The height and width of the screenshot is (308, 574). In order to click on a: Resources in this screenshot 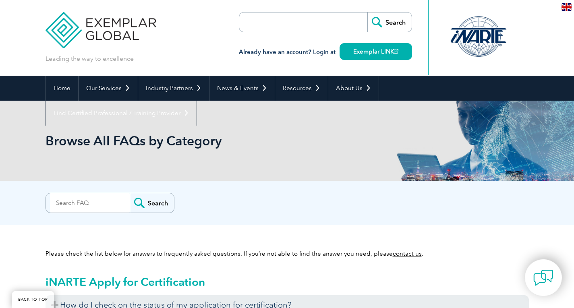, I will do `click(301, 88)`.